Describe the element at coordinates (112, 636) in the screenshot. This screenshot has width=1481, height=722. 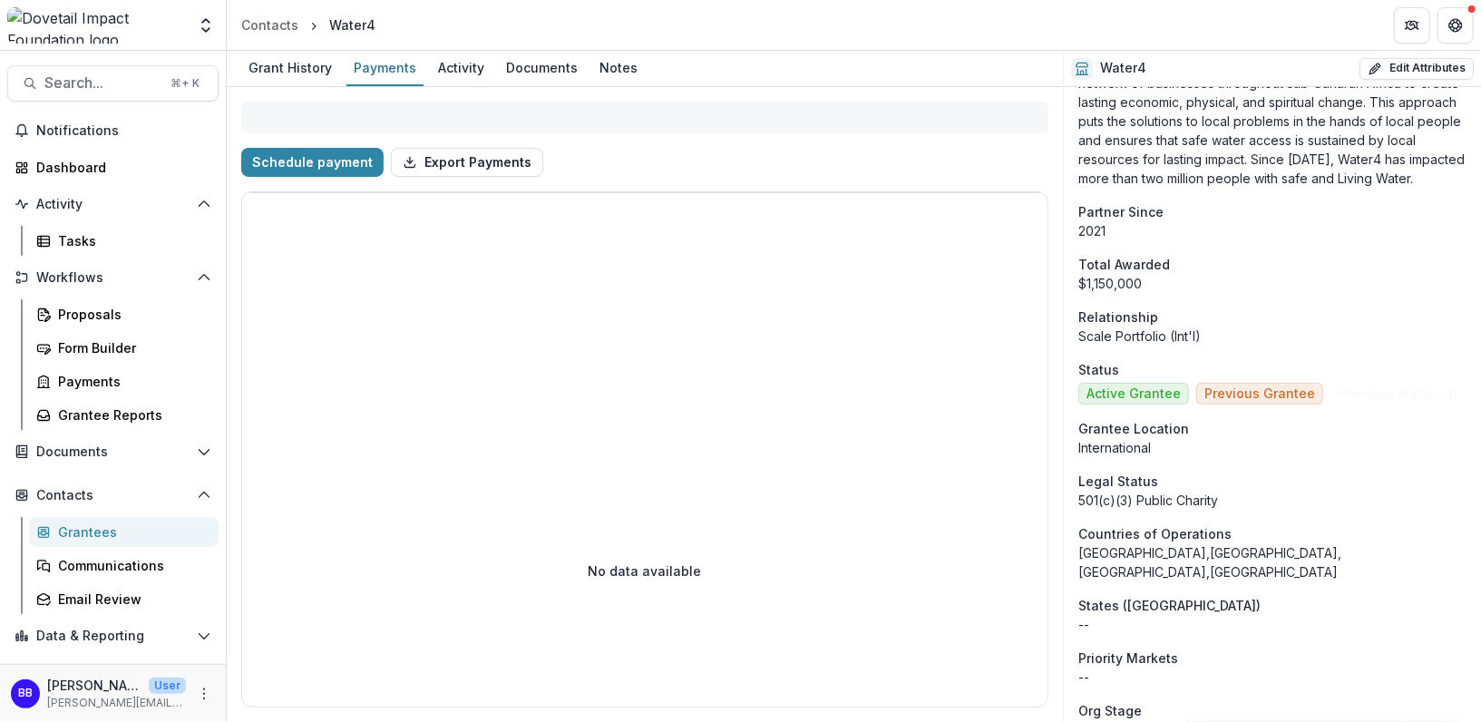
I see `span: Data & Reporting` at that location.